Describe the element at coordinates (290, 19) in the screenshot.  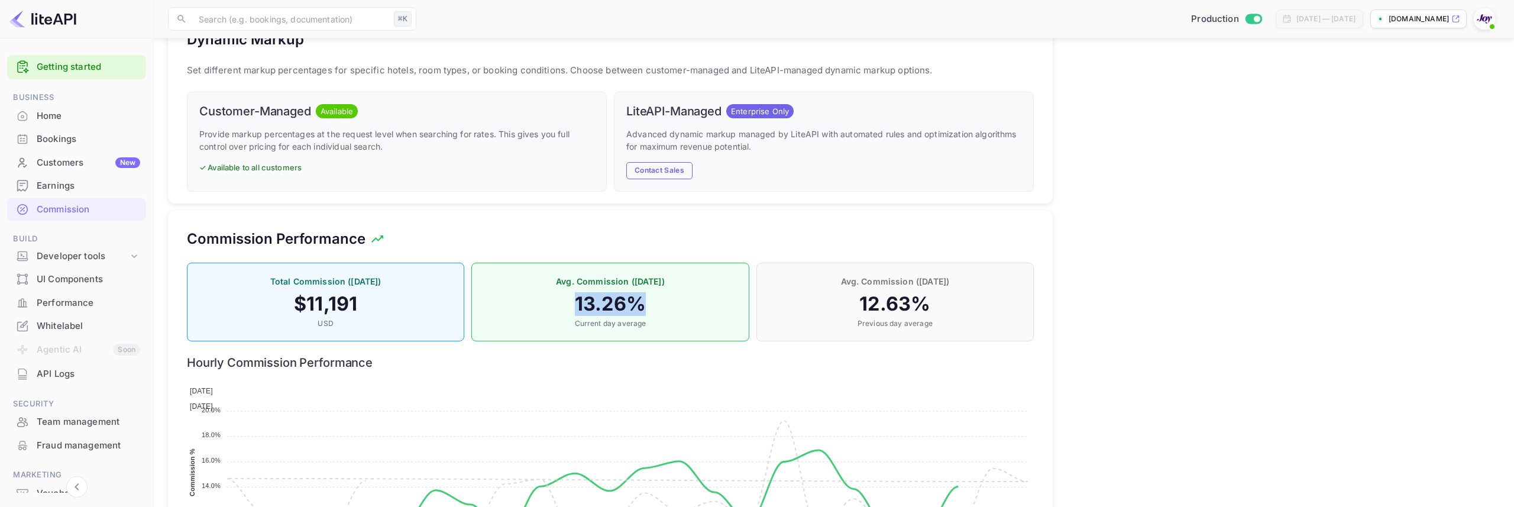
I see `input: Search (e.g. bookings, documentation)` at that location.